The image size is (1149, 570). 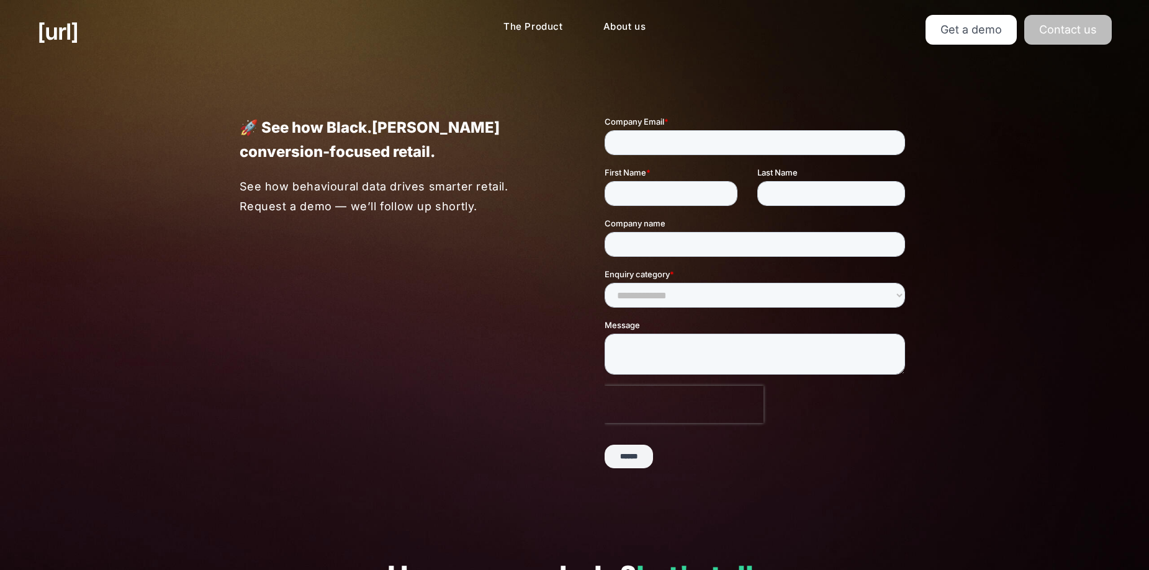 What do you see at coordinates (533, 27) in the screenshot?
I see `a: The Product` at bounding box center [533, 27].